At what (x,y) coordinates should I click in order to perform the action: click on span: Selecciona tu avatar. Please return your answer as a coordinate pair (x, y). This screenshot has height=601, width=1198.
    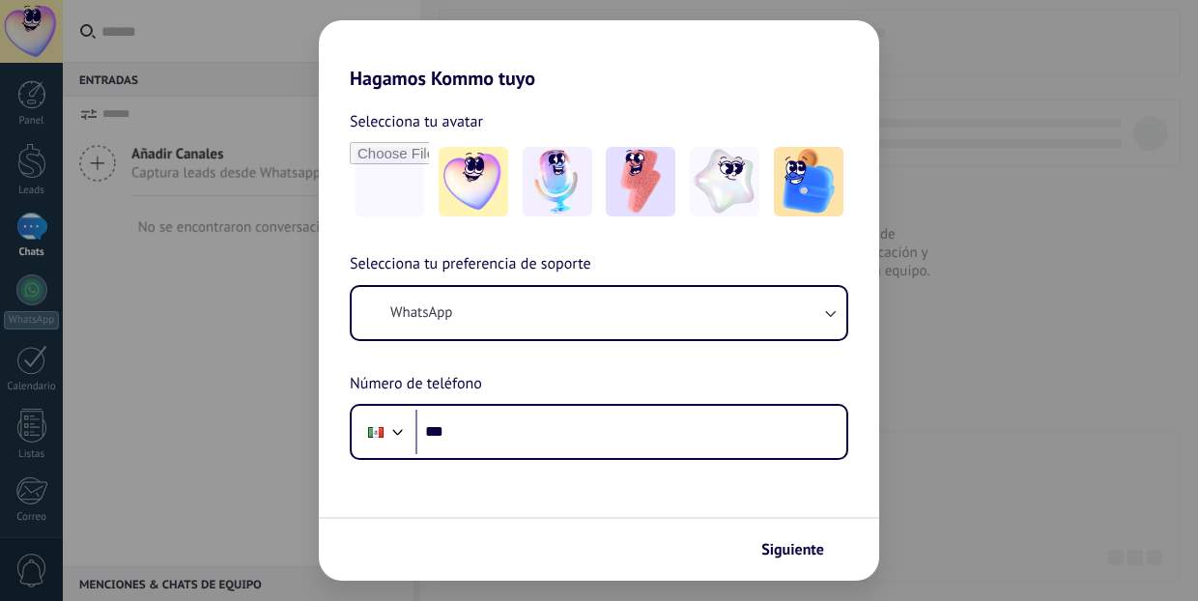
    Looking at the image, I should click on (417, 122).